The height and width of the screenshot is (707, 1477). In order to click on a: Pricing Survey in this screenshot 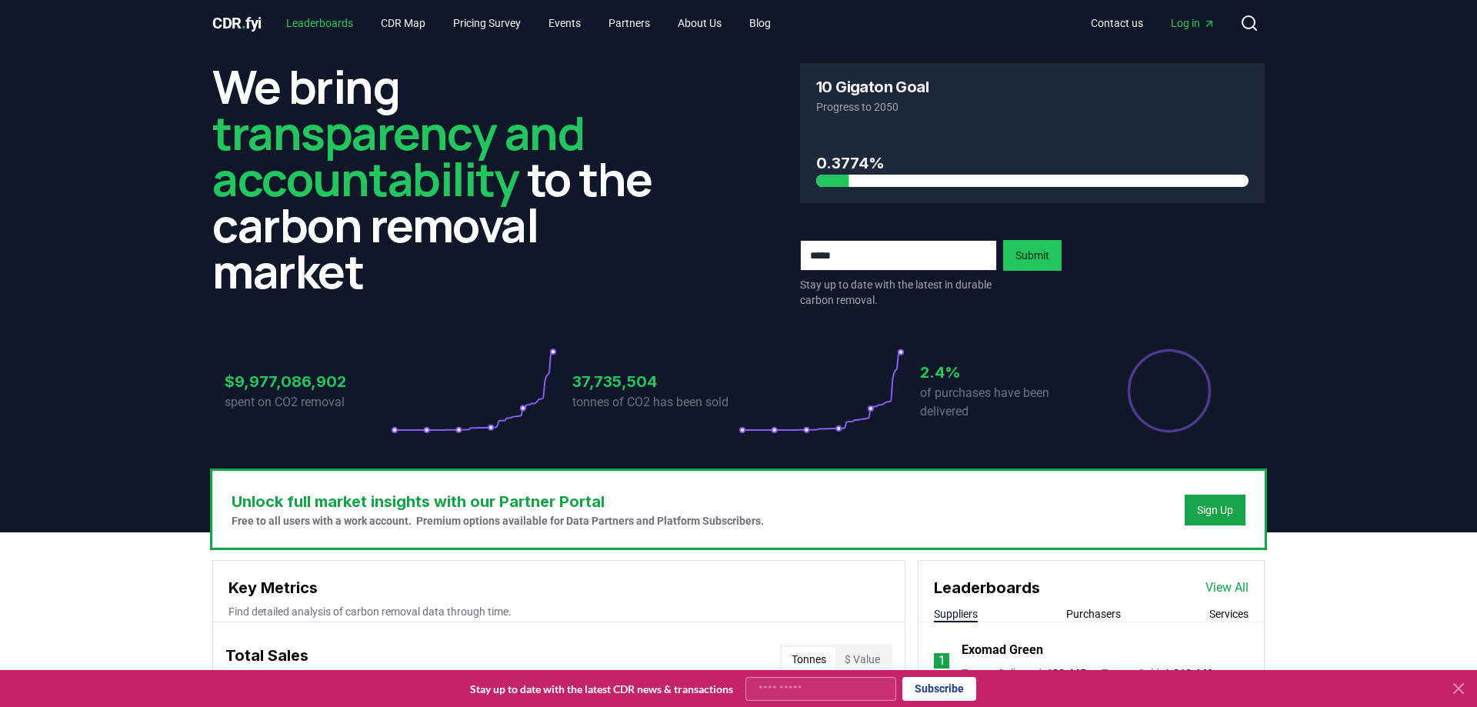, I will do `click(487, 23)`.